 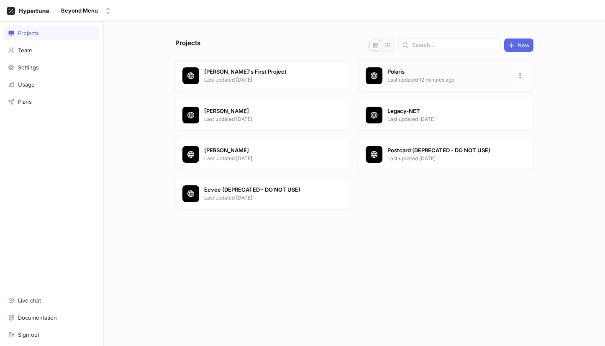 I want to click on div: Projects, so click(x=28, y=33).